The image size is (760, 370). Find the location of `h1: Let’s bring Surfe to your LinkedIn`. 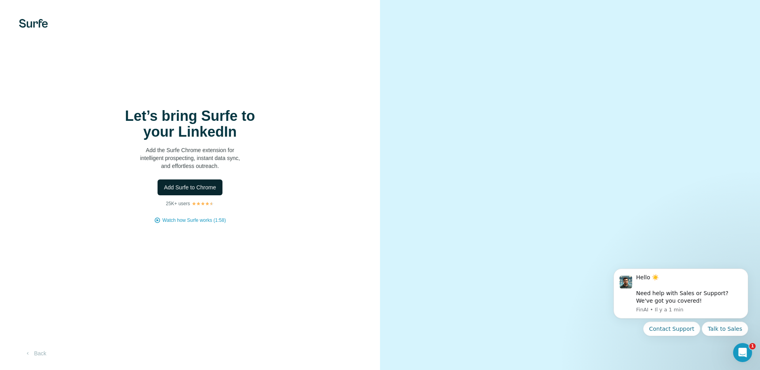

h1: Let’s bring Surfe to your LinkedIn is located at coordinates (190, 124).